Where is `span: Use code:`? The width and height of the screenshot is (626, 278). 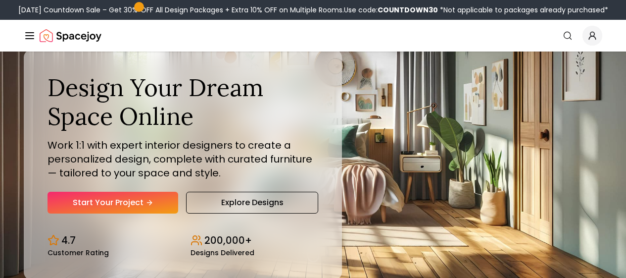
span: Use code: is located at coordinates (391, 10).